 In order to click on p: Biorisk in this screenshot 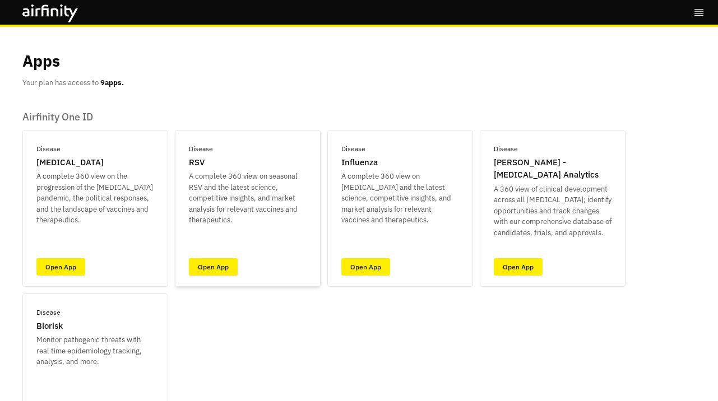, I will do `click(49, 326)`.